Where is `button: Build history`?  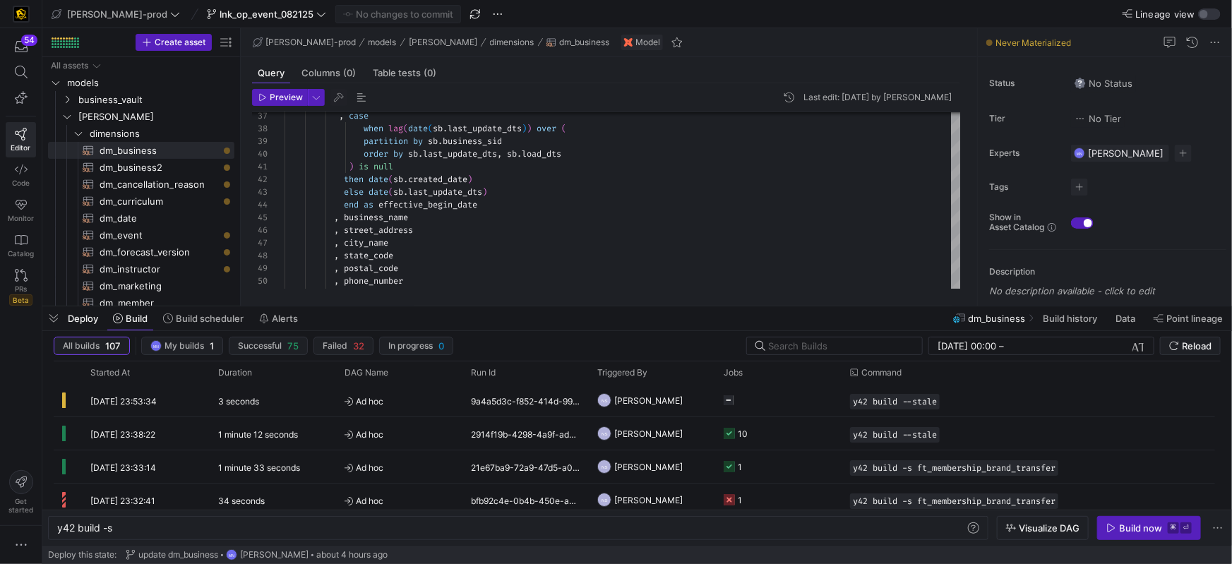
button: Build history is located at coordinates (1071, 318).